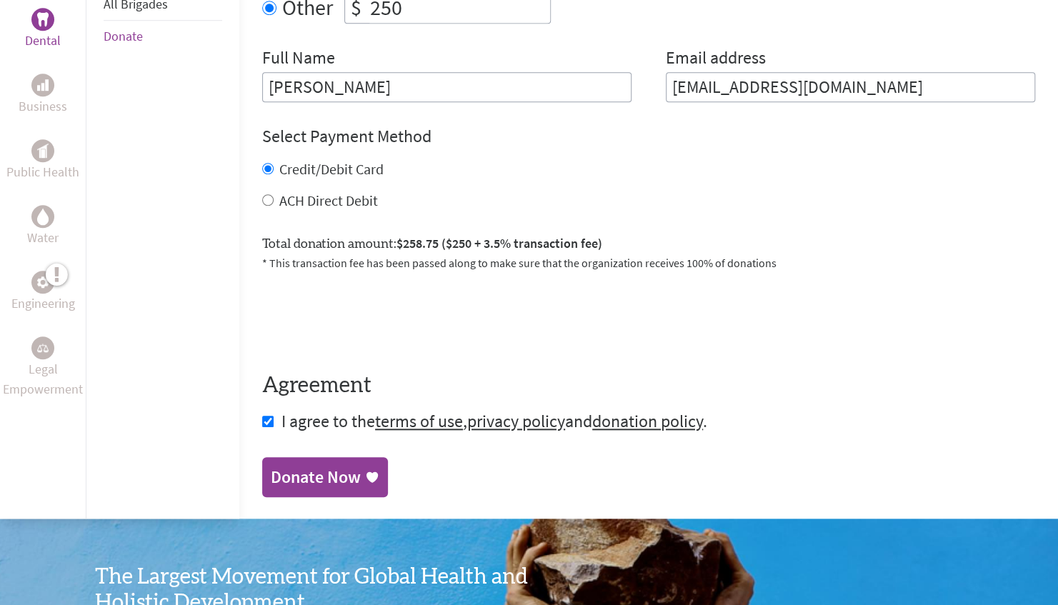 This screenshot has width=1058, height=605. What do you see at coordinates (647, 421) in the screenshot?
I see `a: donation policy` at bounding box center [647, 421].